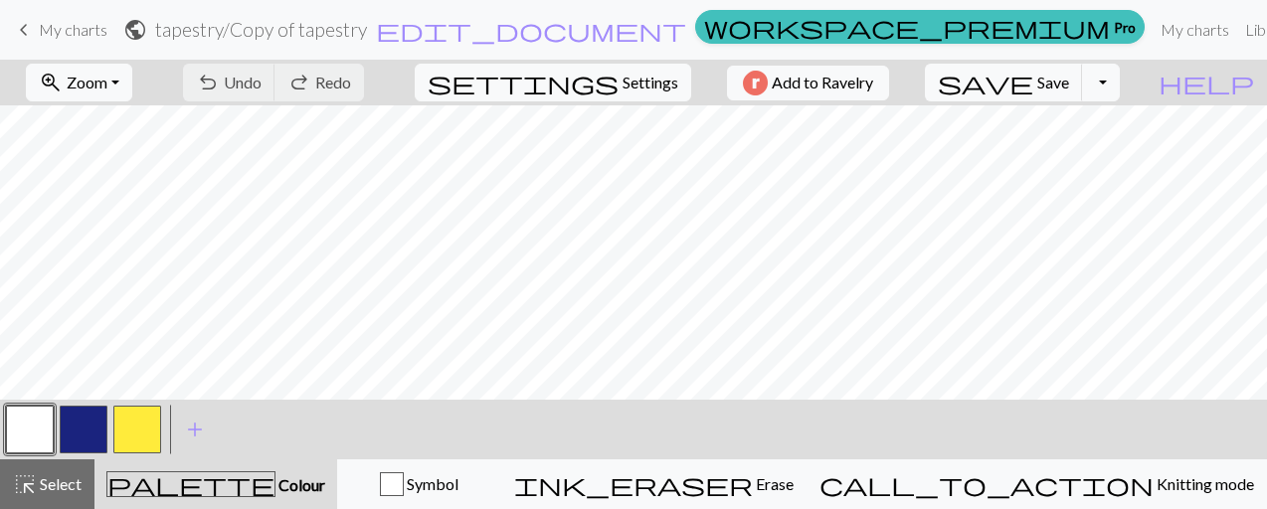 This screenshot has height=509, width=1267. What do you see at coordinates (633, 484) in the screenshot?
I see `span: ink_eraser` at bounding box center [633, 484].